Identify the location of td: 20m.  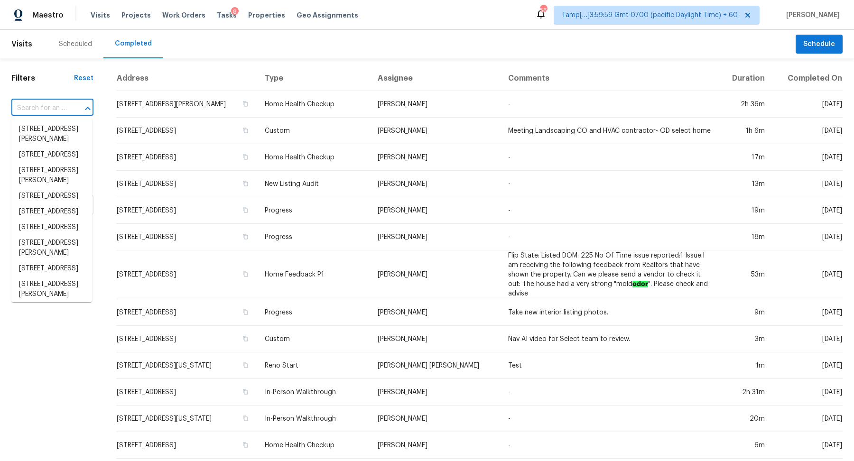
(745, 419).